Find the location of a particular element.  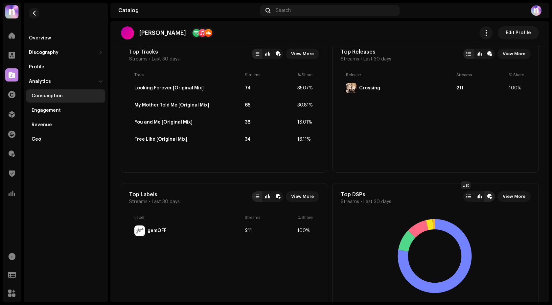

div: You and Me [Original Mix] is located at coordinates (163, 122).